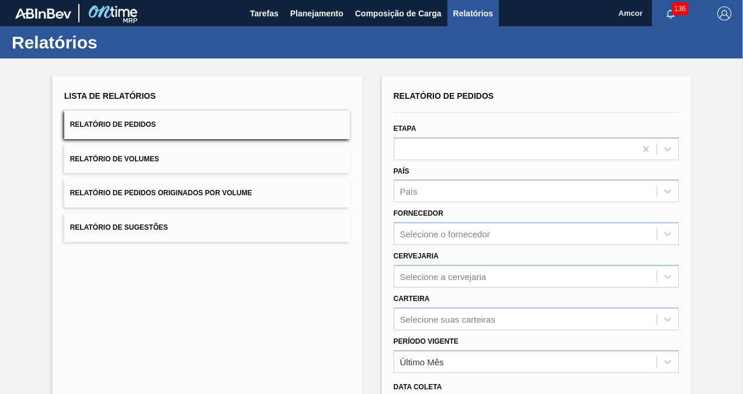  What do you see at coordinates (317, 13) in the screenshot?
I see `span: Planejamento` at bounding box center [317, 13].